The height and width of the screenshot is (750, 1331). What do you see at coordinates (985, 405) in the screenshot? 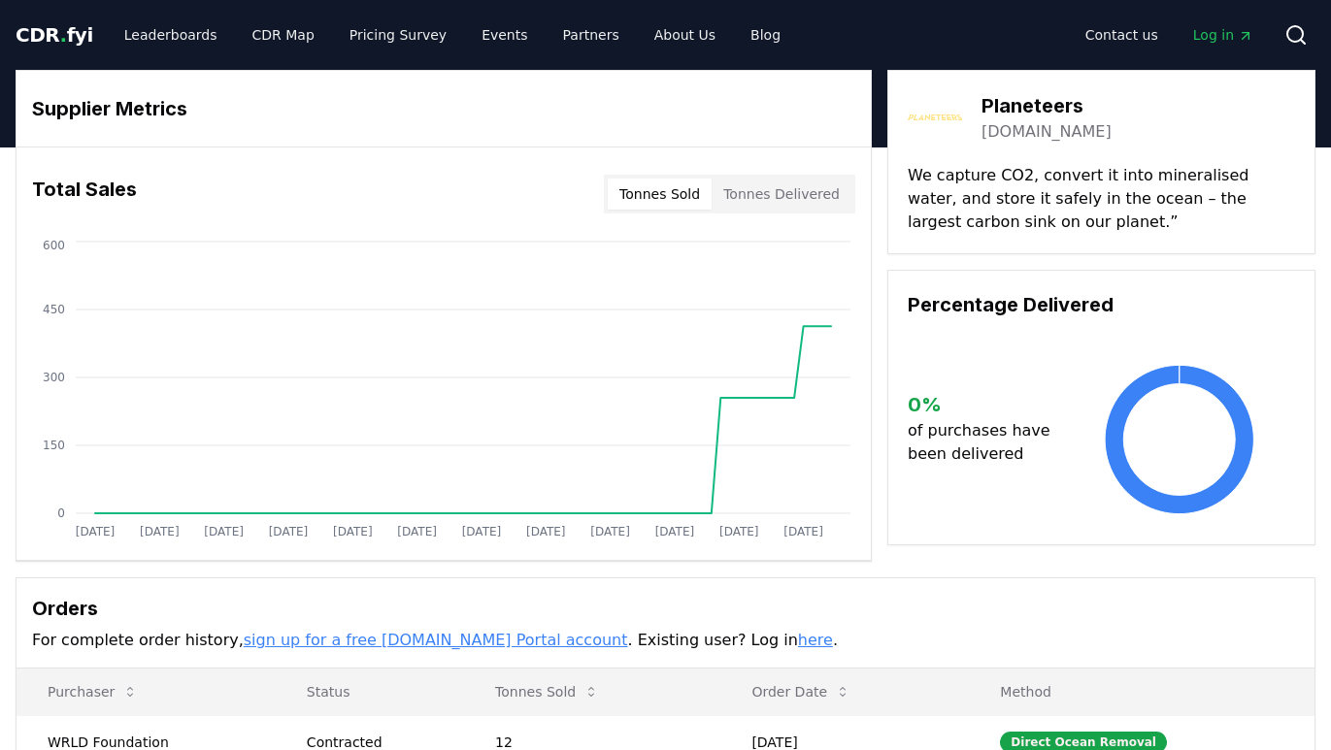
I see `h3: 0 %` at bounding box center [985, 405].